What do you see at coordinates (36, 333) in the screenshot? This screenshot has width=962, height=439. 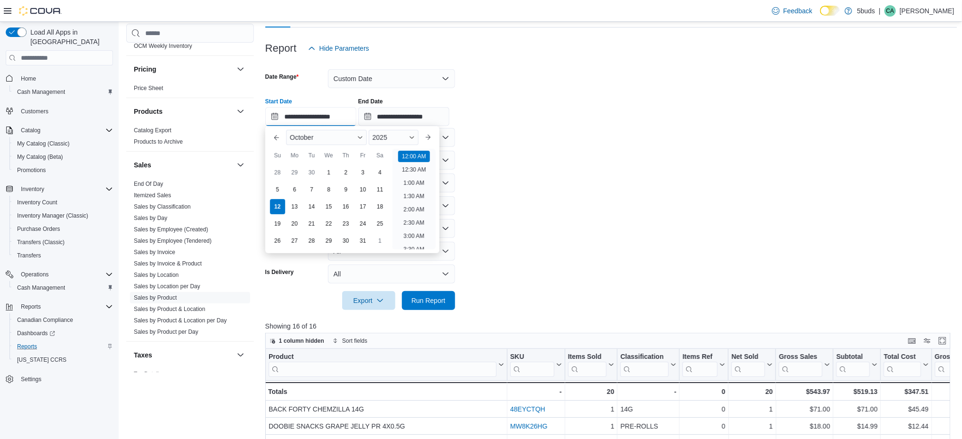 I see `span: Dashboards` at bounding box center [36, 333].